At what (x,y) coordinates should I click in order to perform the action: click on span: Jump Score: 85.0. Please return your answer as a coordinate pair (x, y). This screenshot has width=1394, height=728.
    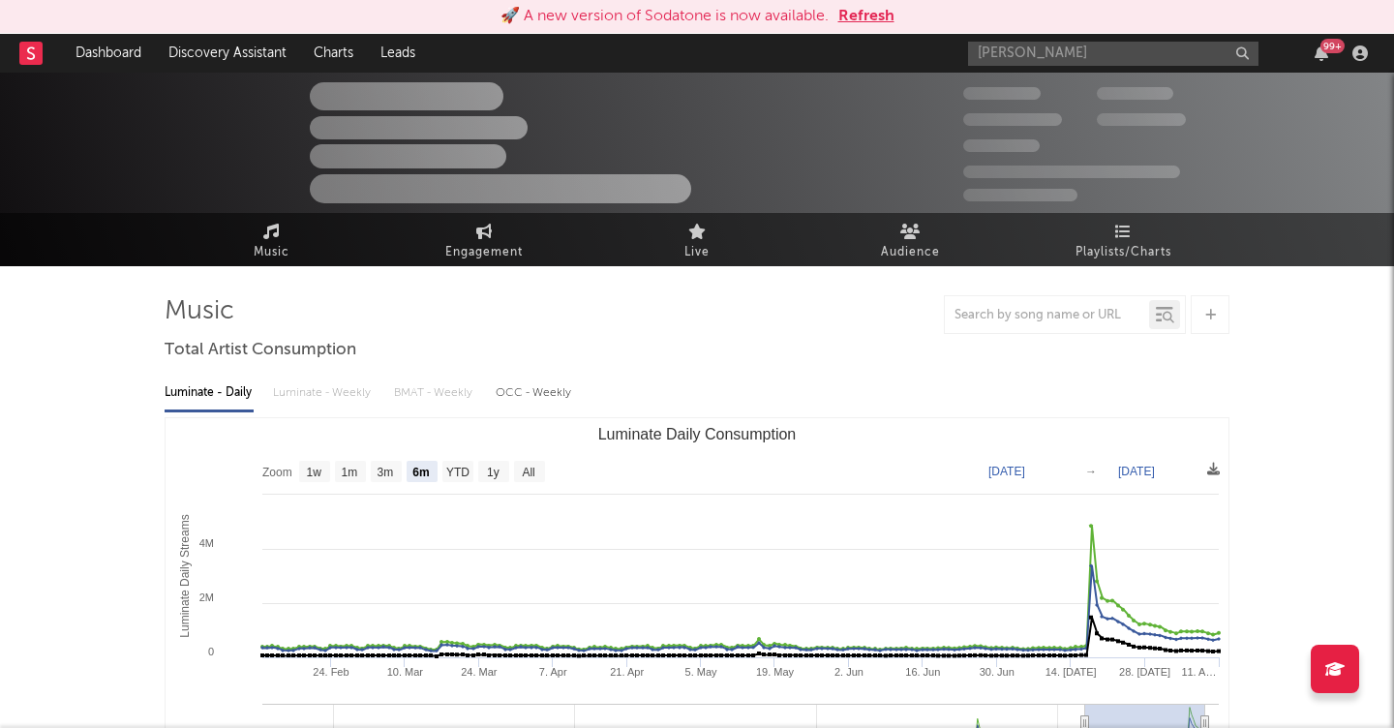
    Looking at the image, I should click on (1020, 195).